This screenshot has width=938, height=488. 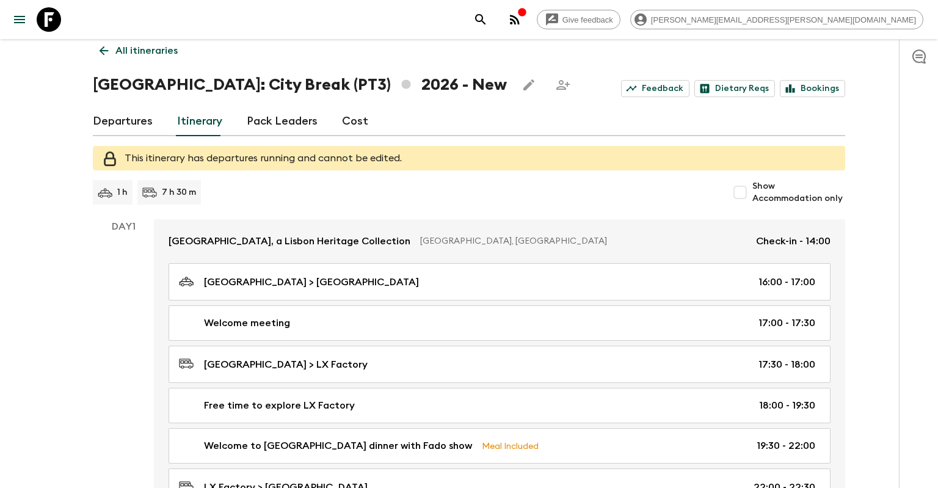 What do you see at coordinates (786, 323) in the screenshot?
I see `p: 17:00 - 17:30` at bounding box center [786, 323].